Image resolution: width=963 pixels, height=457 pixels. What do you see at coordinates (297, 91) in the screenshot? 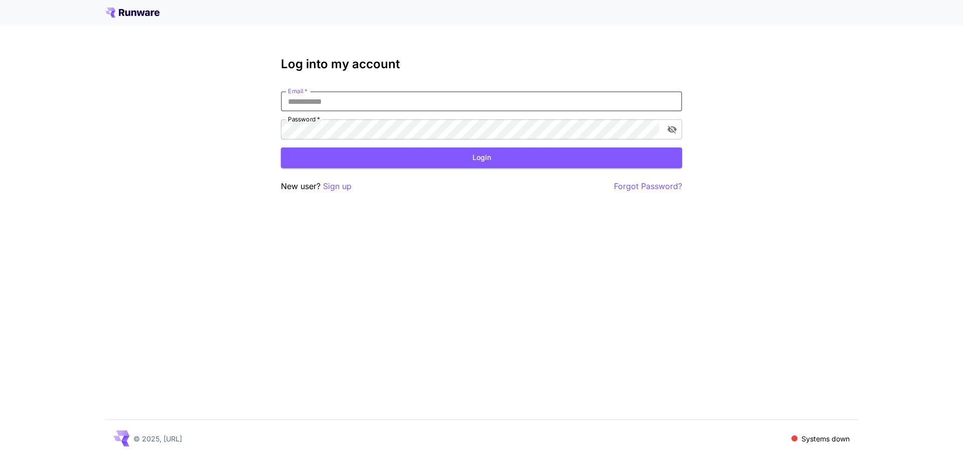
I see `label: Email` at bounding box center [297, 91].